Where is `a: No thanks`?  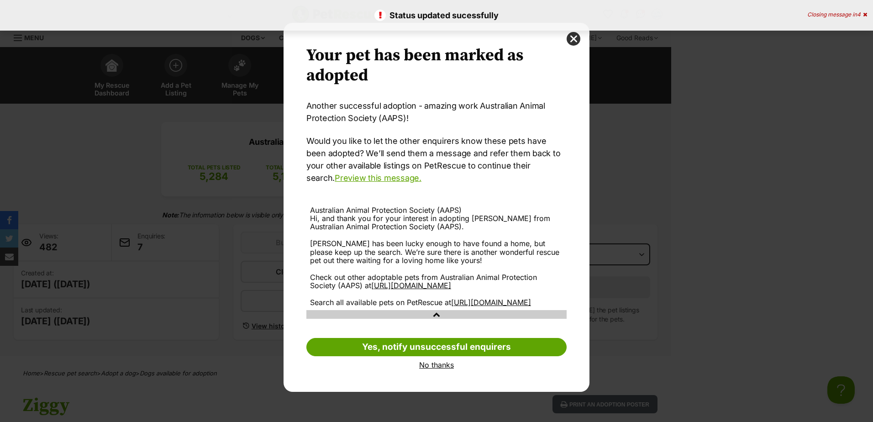
a: No thanks is located at coordinates (437, 365).